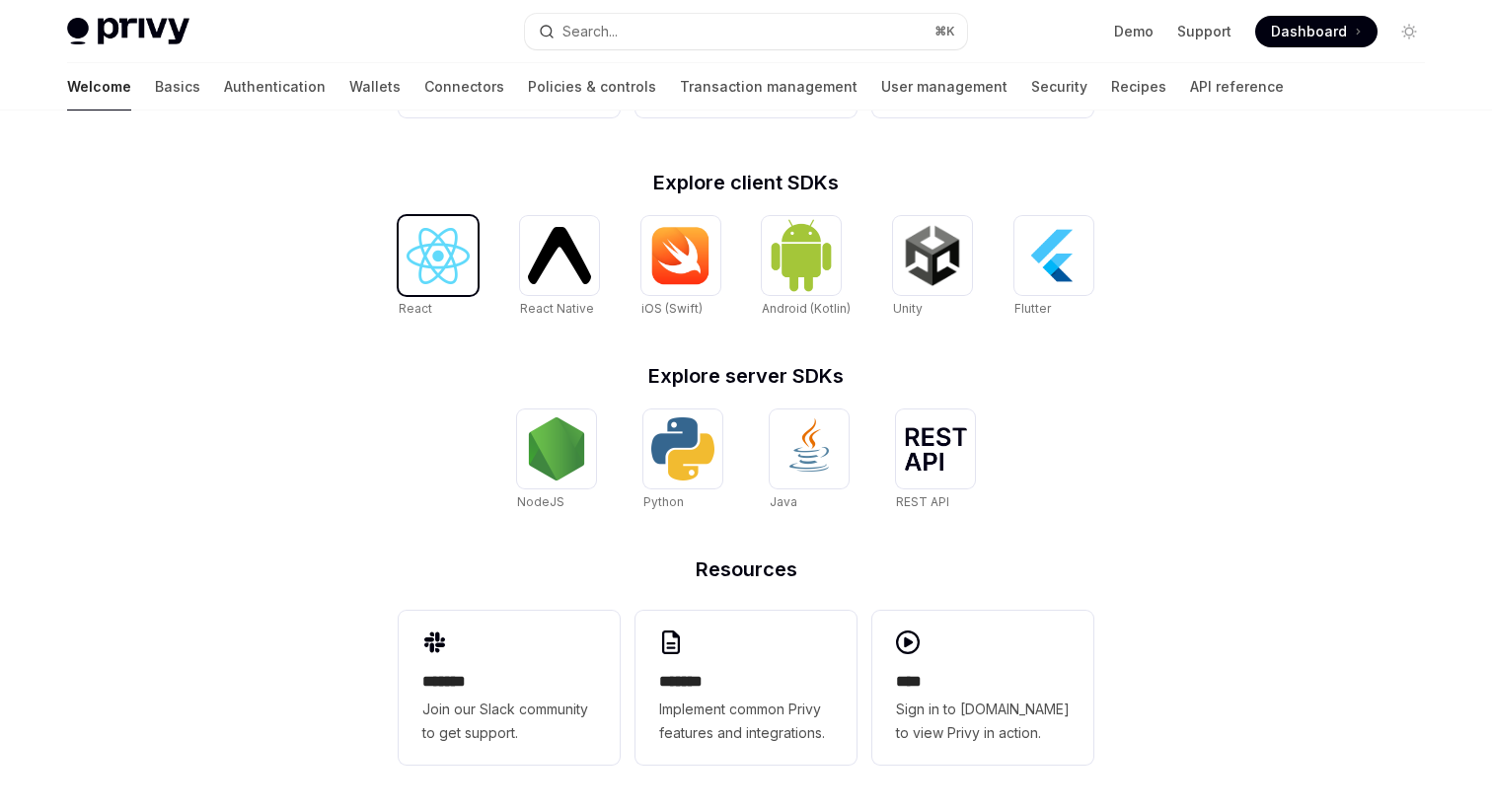 This screenshot has width=1492, height=812. Describe the element at coordinates (178, 87) in the screenshot. I see `a: Basics` at that location.